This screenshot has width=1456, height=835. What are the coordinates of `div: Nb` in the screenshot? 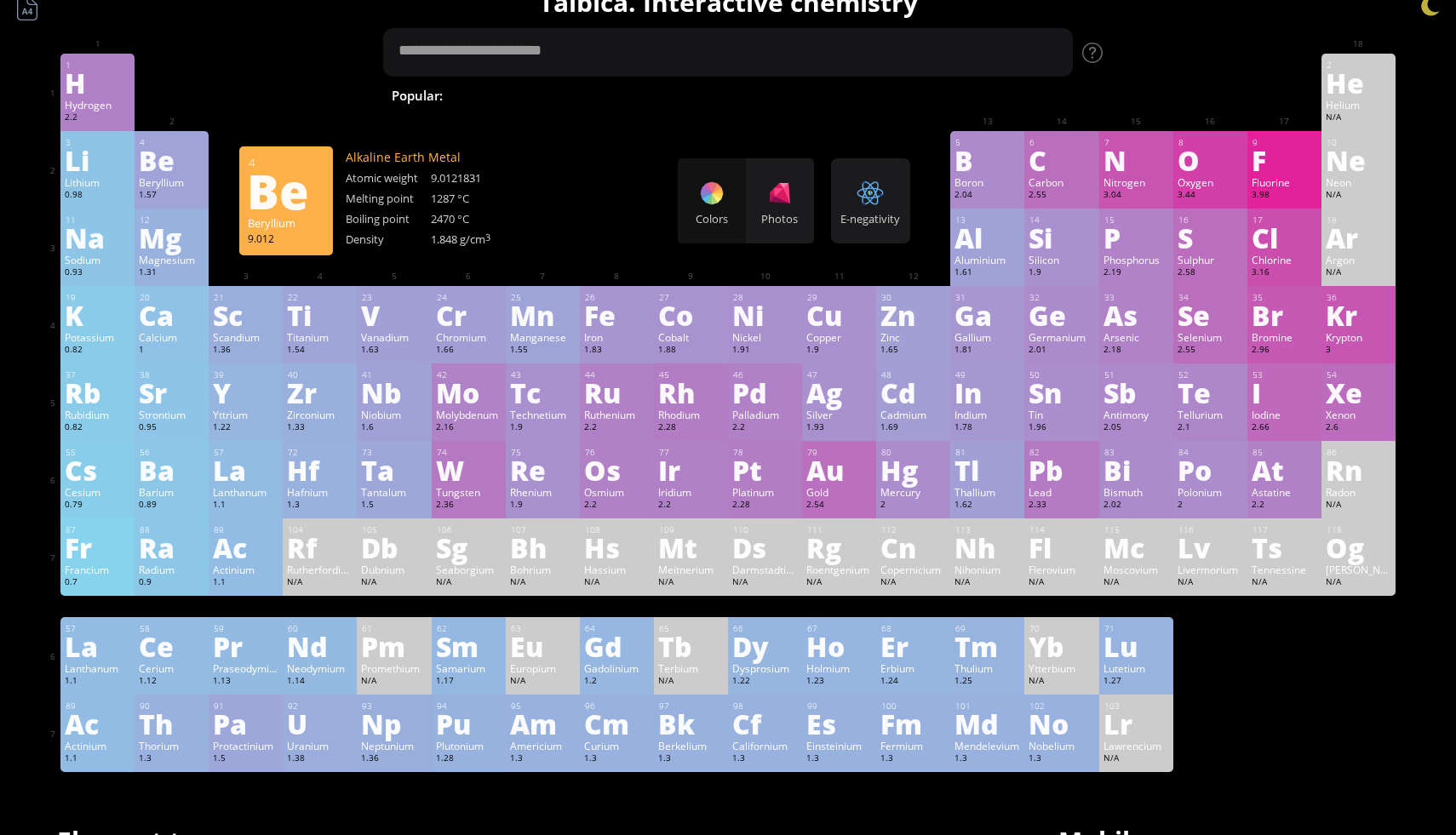 It's located at (393, 392).